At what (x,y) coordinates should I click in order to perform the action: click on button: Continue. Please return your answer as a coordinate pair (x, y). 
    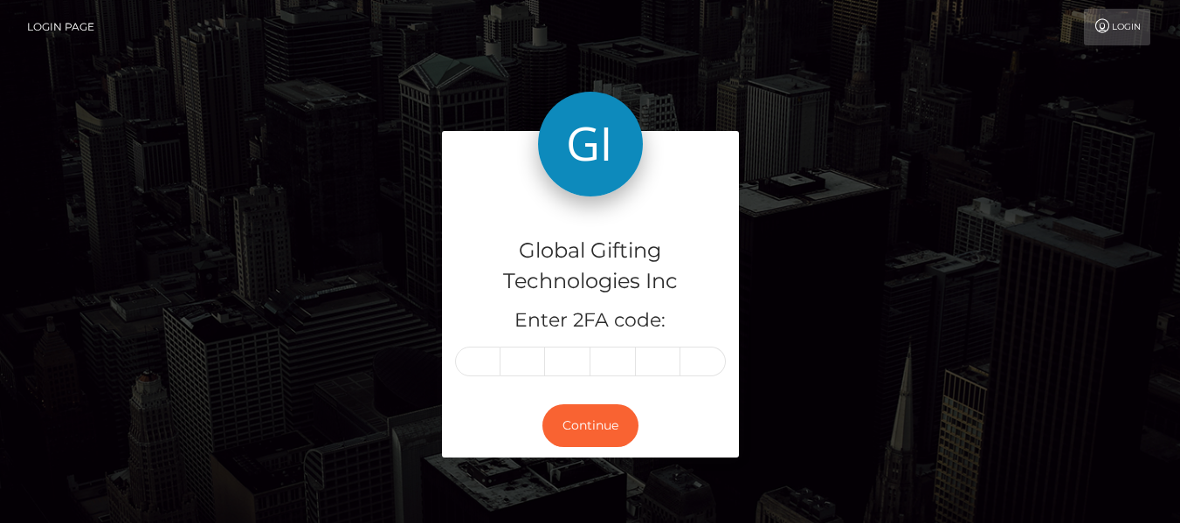
    Looking at the image, I should click on (591, 426).